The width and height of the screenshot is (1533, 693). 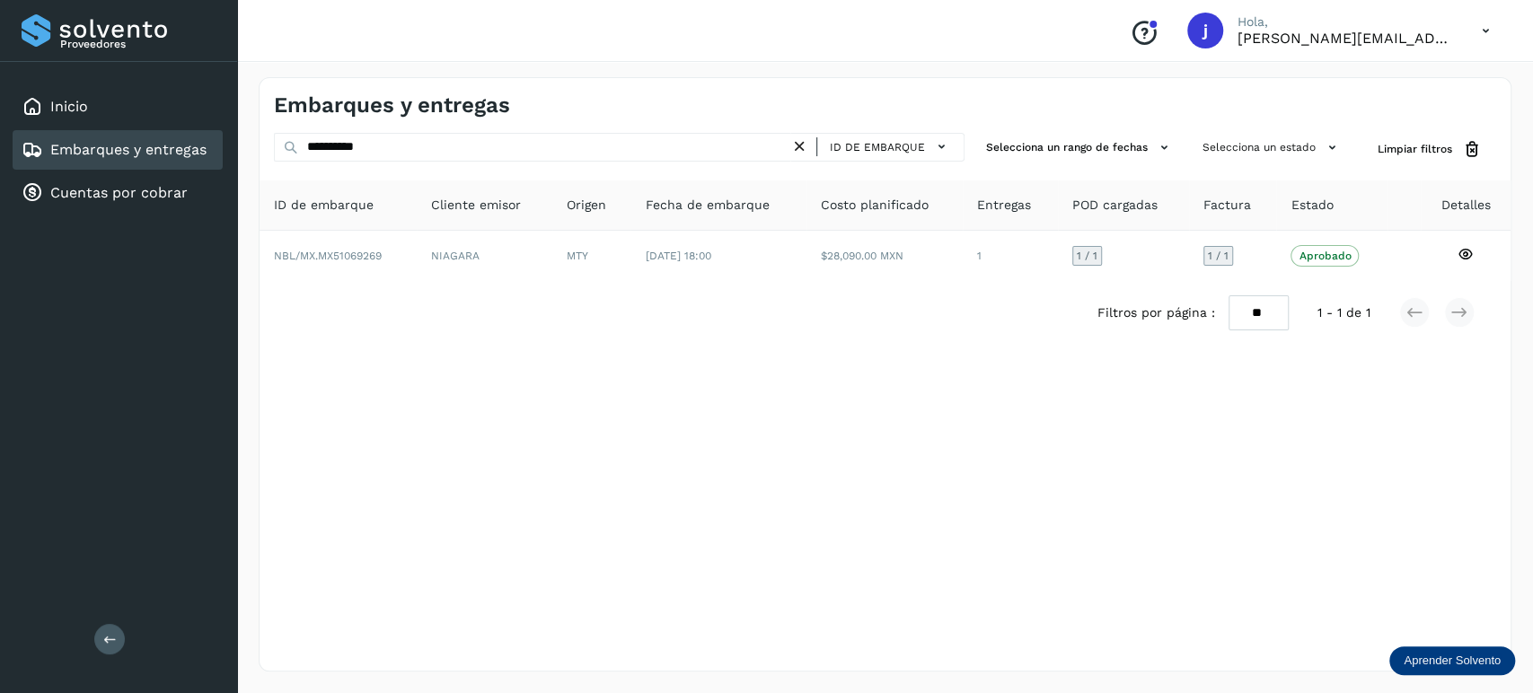 I want to click on span: Costo planificado, so click(x=875, y=205).